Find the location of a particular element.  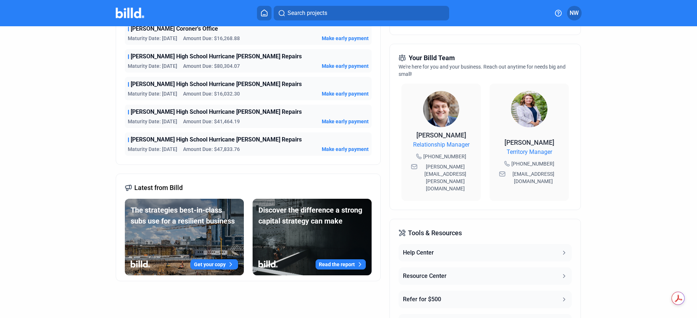

button: Get your copy is located at coordinates (214, 264).